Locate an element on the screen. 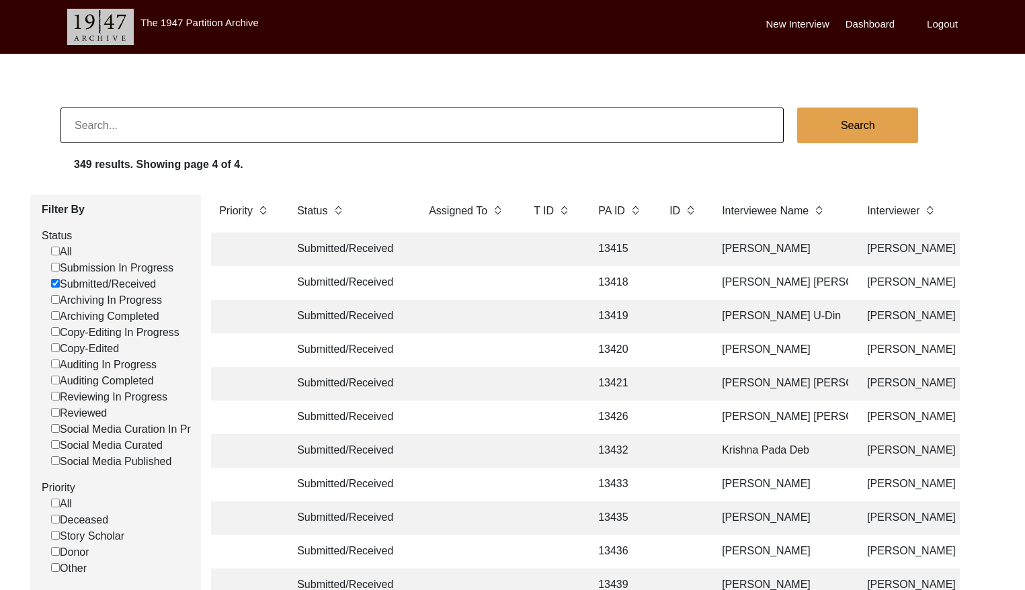 This screenshot has height=590, width=1025. input: Deceased is located at coordinates (55, 519).